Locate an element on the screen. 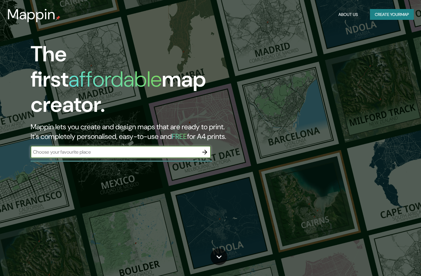  h5: FREE is located at coordinates (179, 136).